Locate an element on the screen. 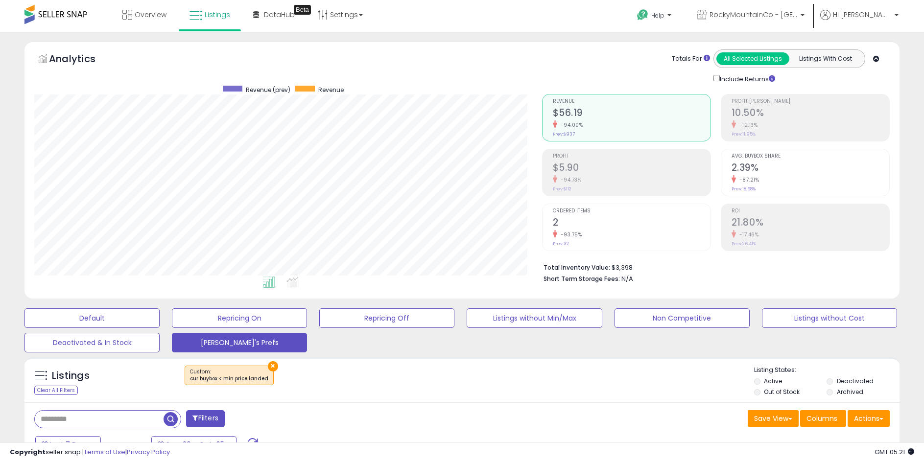 The height and width of the screenshot is (462, 924). span: Sep-29 - Oct-05 is located at coordinates (195, 445).